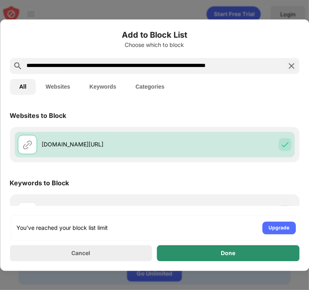  Describe the element at coordinates (228, 253) in the screenshot. I see `div: Done` at that location.